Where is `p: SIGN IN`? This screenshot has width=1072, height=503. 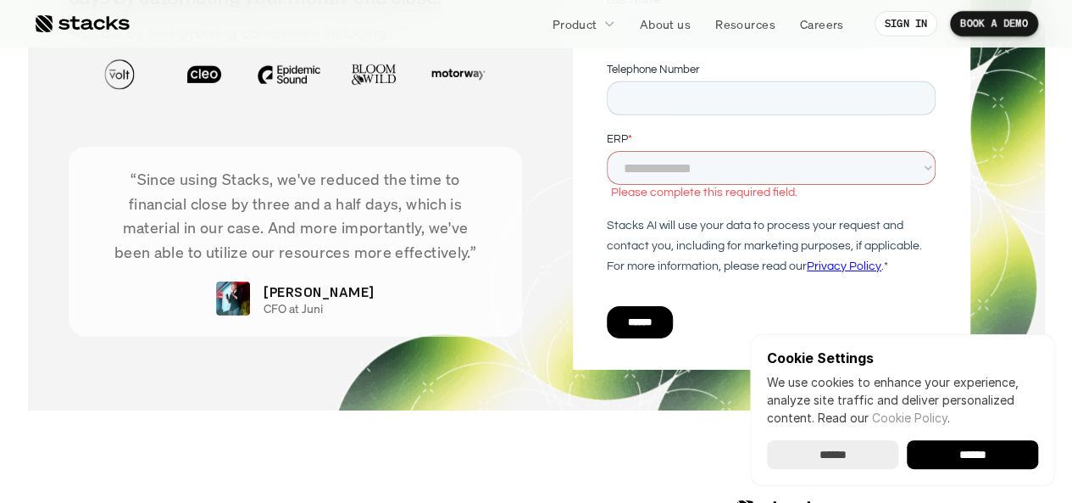 p: SIGN IN is located at coordinates (906, 24).